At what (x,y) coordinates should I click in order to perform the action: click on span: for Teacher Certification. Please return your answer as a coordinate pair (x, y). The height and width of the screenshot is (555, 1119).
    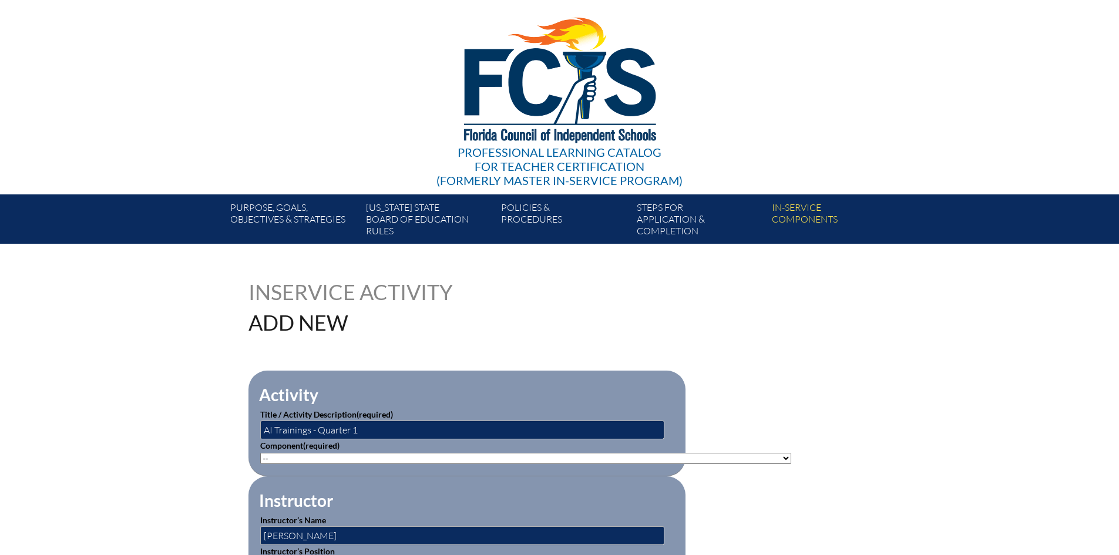
    Looking at the image, I should click on (559, 166).